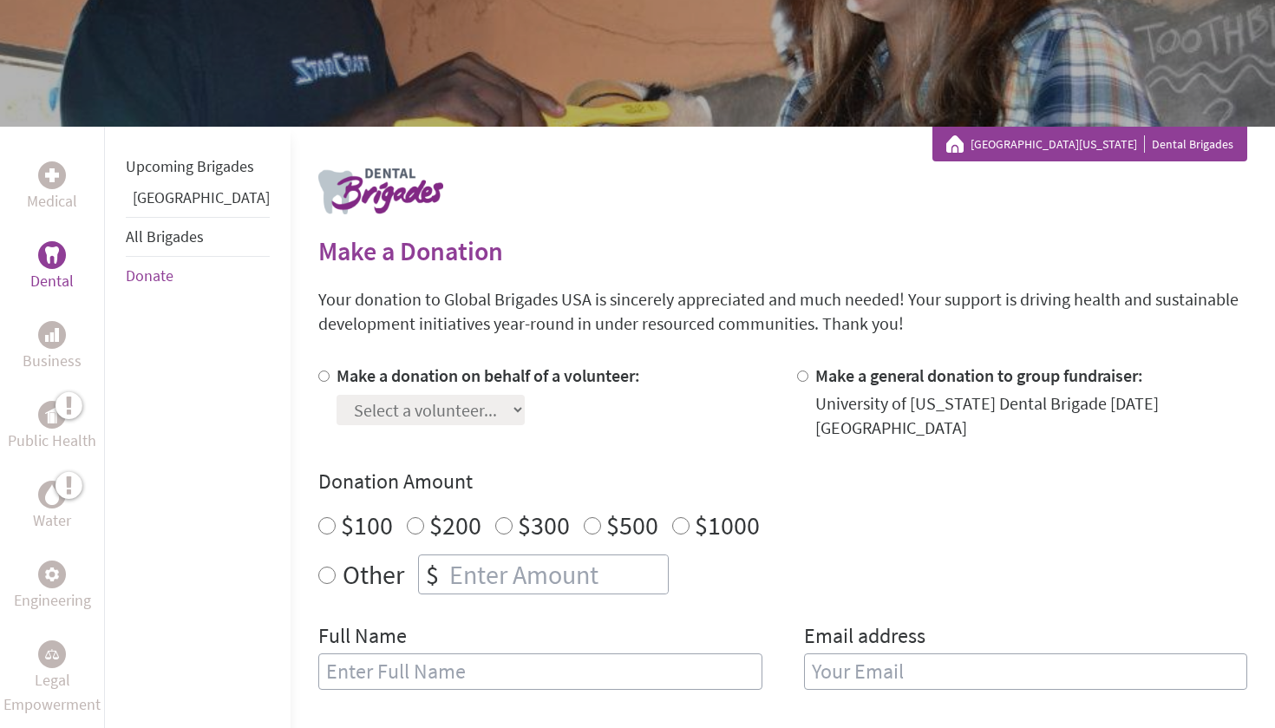 This screenshot has width=1275, height=728. Describe the element at coordinates (198, 276) in the screenshot. I see `li: Donate` at that location.